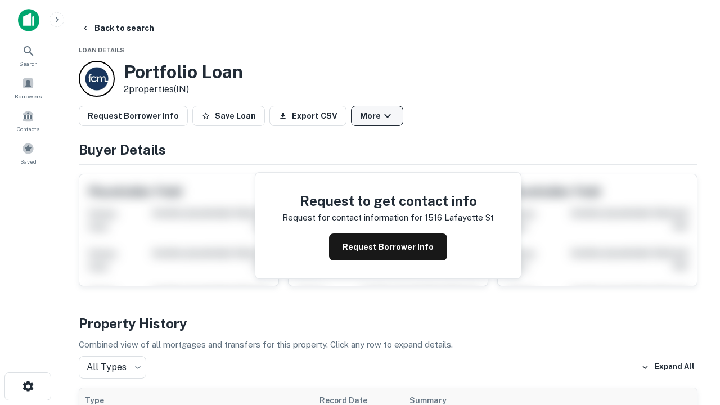  I want to click on div: Chat Widget, so click(692, 342).